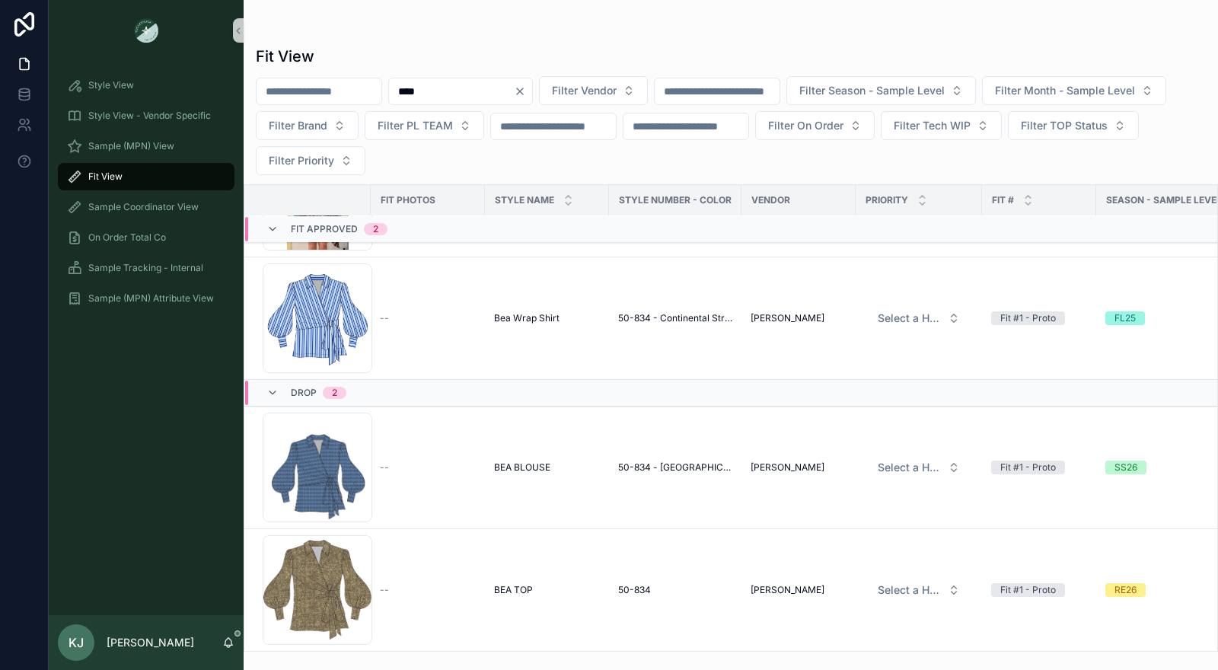 Image resolution: width=1218 pixels, height=670 pixels. I want to click on span: Filter Priority, so click(301, 161).